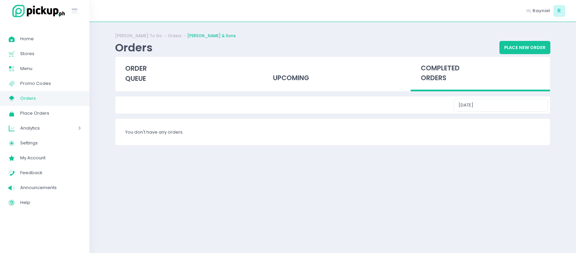  Describe the element at coordinates (51, 173) in the screenshot. I see `span: Feedback` at that location.